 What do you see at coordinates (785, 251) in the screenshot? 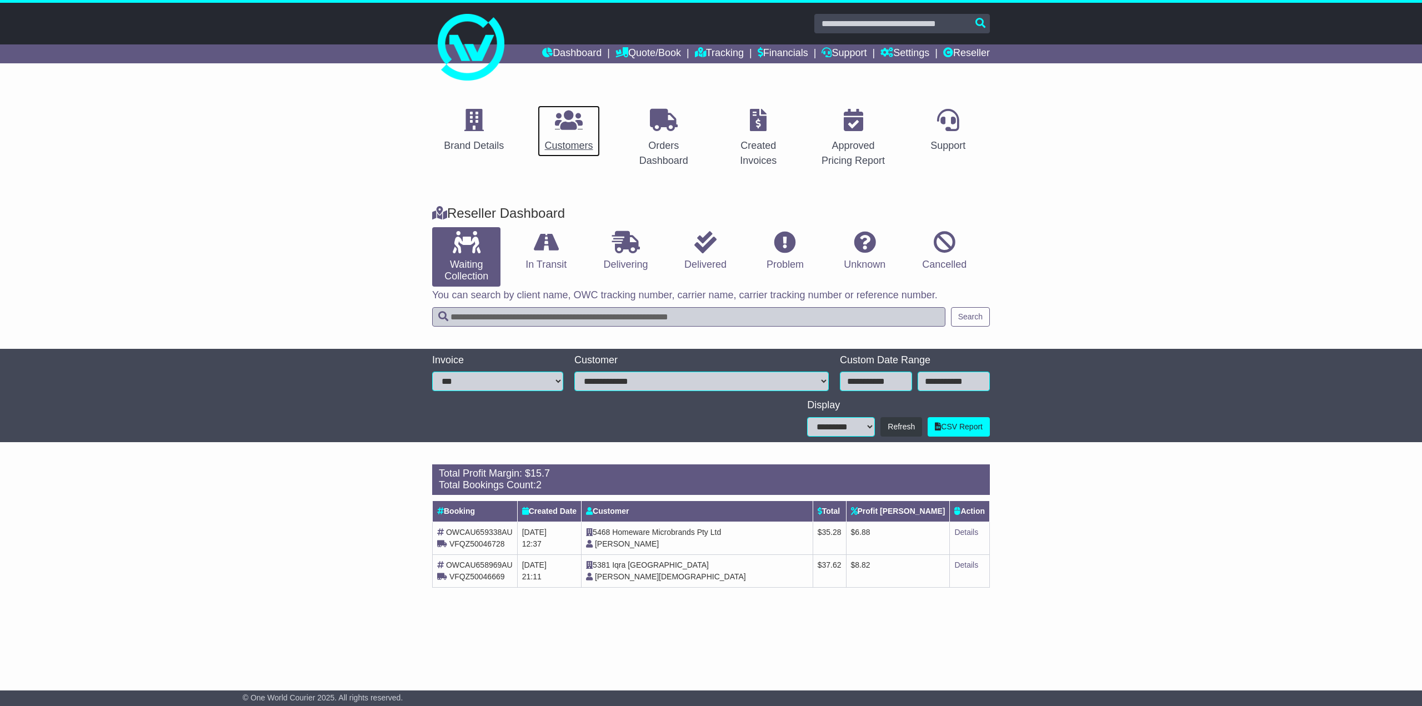
I see `a: Problem` at bounding box center [785, 251].